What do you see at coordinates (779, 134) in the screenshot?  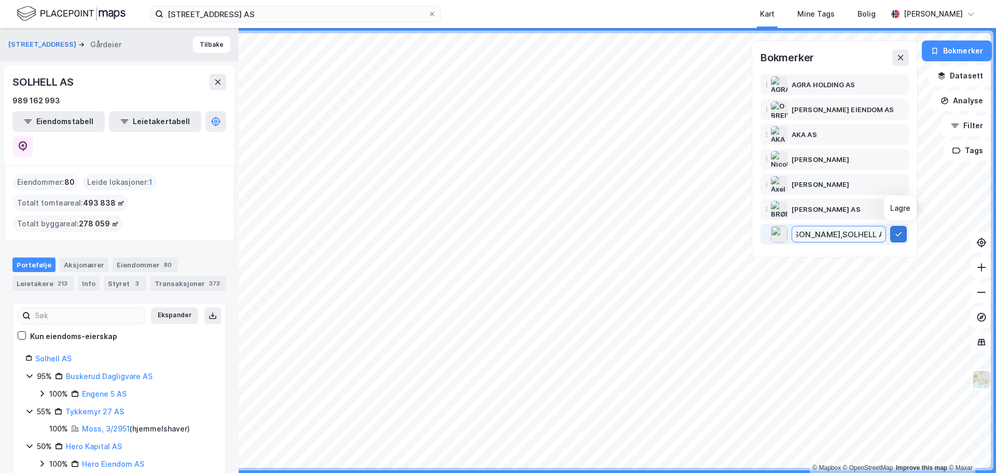 I see `img: AKA AS` at bounding box center [779, 134].